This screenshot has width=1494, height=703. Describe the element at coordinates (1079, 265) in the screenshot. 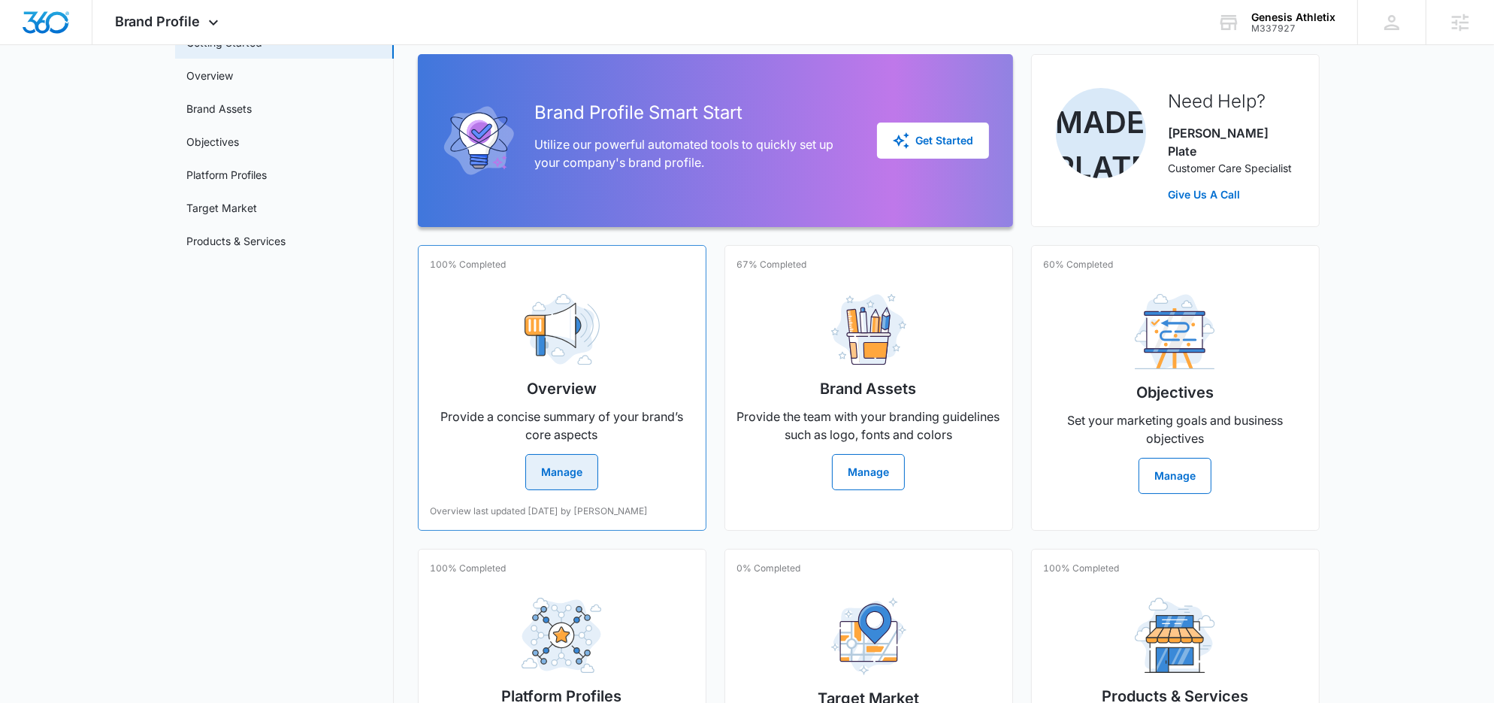

I see `p: 60% Completed` at that location.